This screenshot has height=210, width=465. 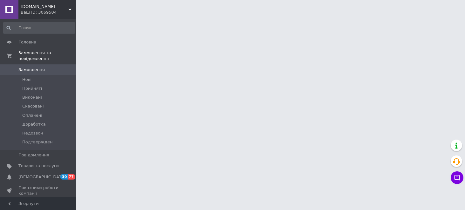 What do you see at coordinates (64, 177) in the screenshot?
I see `span: 30` at bounding box center [64, 177].